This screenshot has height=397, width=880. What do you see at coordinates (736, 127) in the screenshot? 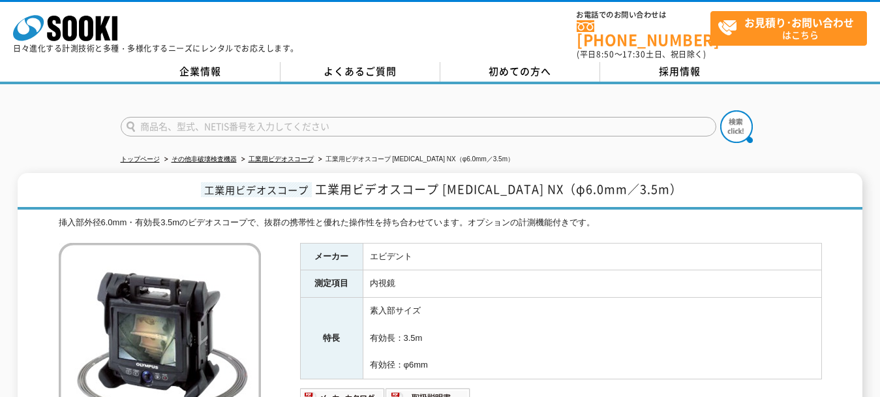
I see `img: btn_search.png` at bounding box center [736, 127].